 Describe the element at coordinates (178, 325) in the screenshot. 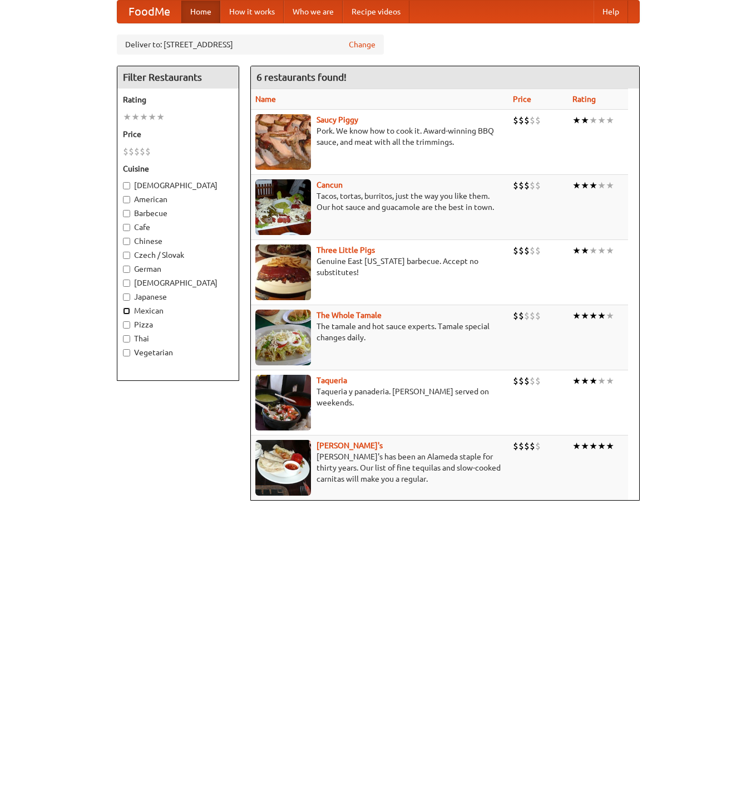

I see `label: Pizza` at that location.